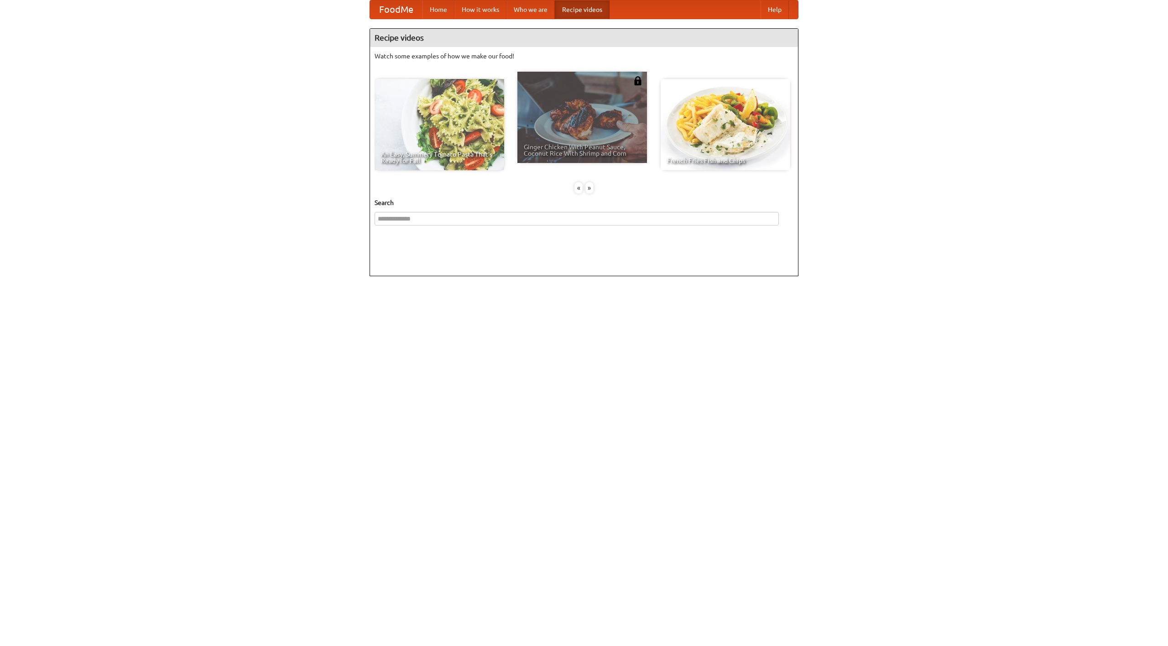 The width and height of the screenshot is (1168, 646). I want to click on a: French Fries Fish and Chips, so click(726, 125).